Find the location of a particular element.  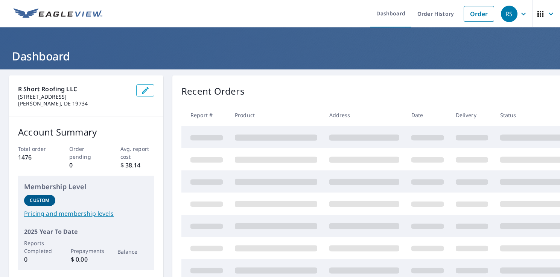

th: Product is located at coordinates (276, 115).